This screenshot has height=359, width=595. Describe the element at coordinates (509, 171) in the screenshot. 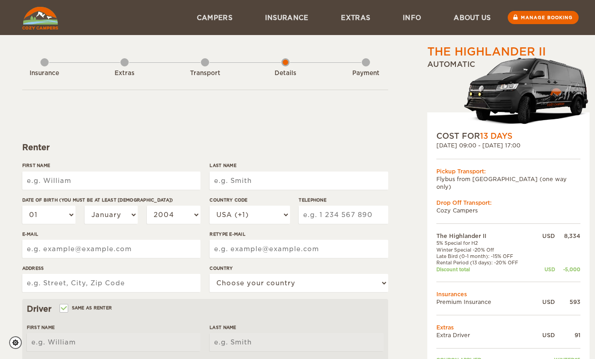

I see `div: Pickup Transport:` at that location.